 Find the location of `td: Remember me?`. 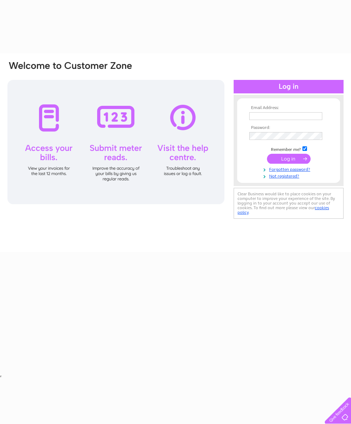

td: Remember me? is located at coordinates (289, 149).